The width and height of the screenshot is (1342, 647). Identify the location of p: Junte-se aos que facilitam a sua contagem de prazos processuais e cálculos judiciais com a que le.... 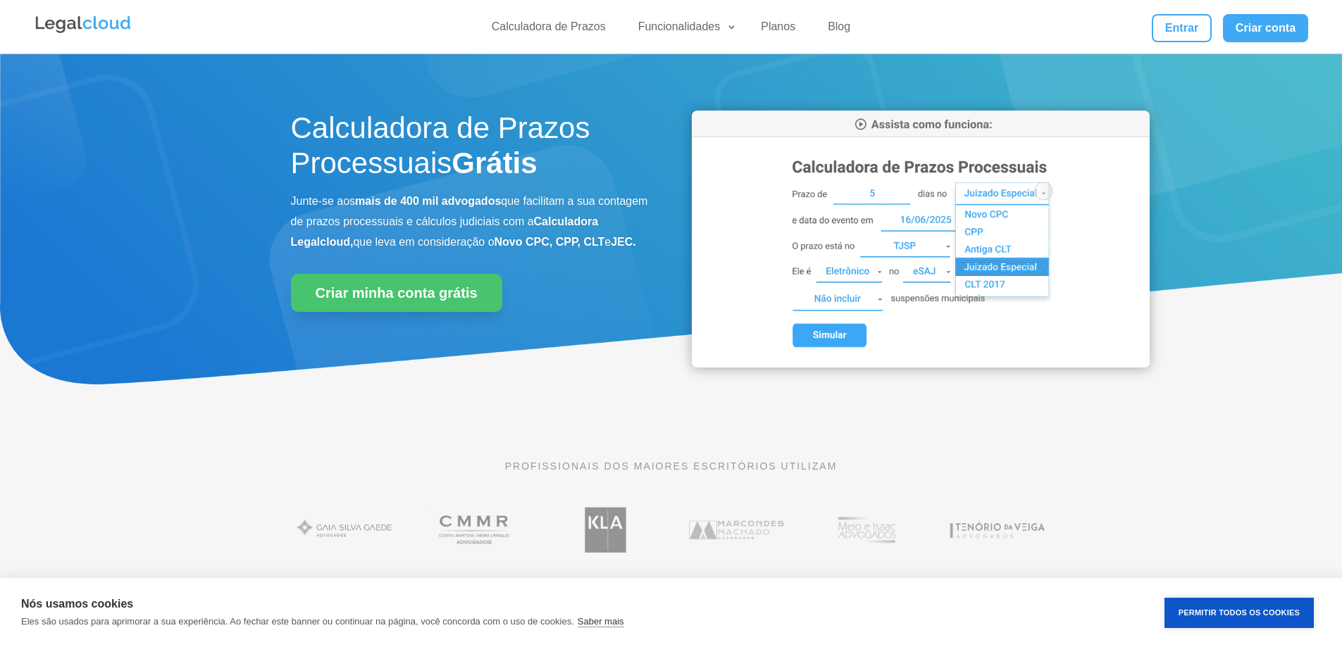
(471, 222).